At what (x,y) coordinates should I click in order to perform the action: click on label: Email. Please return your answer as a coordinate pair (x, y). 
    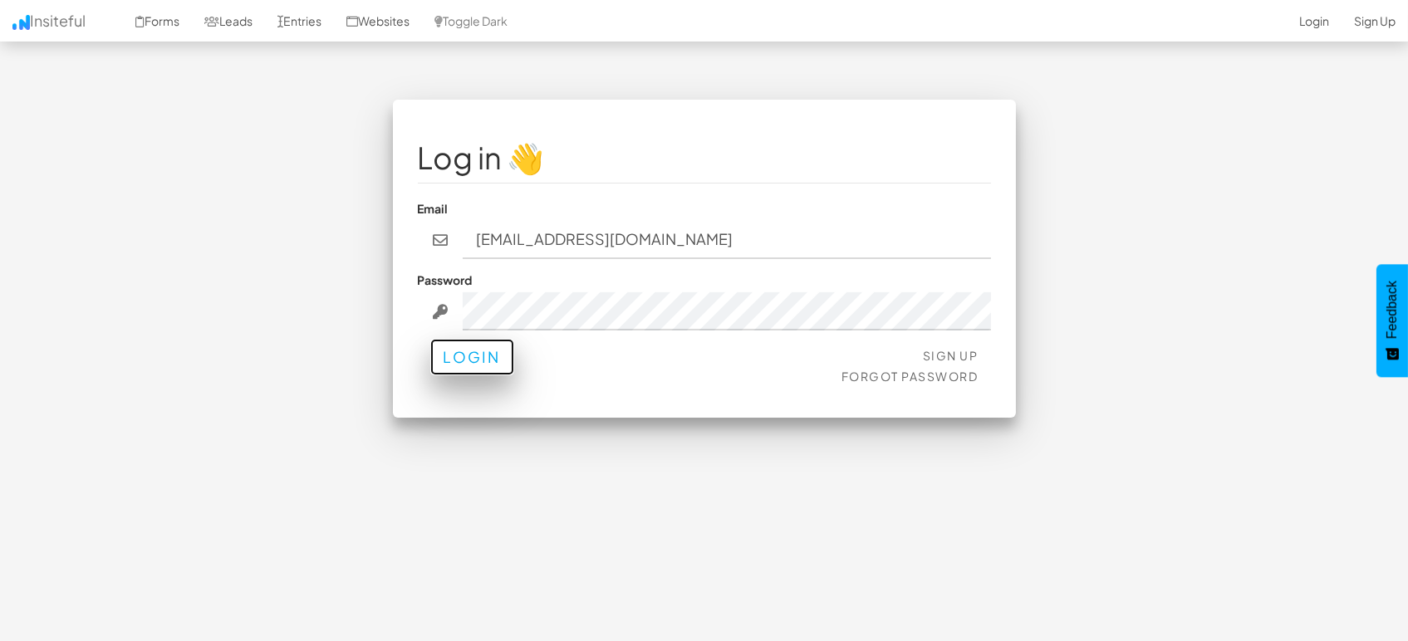
    Looking at the image, I should click on (433, 208).